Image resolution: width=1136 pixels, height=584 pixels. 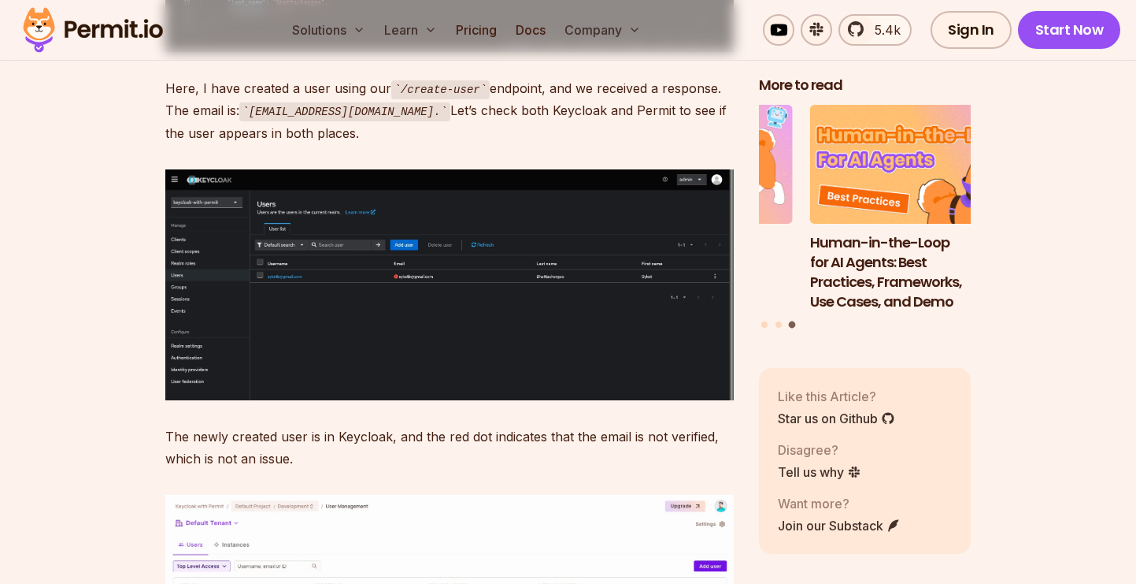 I want to click on img: Why JWTs Can’t Handle AI Agent Access, so click(x=687, y=165).